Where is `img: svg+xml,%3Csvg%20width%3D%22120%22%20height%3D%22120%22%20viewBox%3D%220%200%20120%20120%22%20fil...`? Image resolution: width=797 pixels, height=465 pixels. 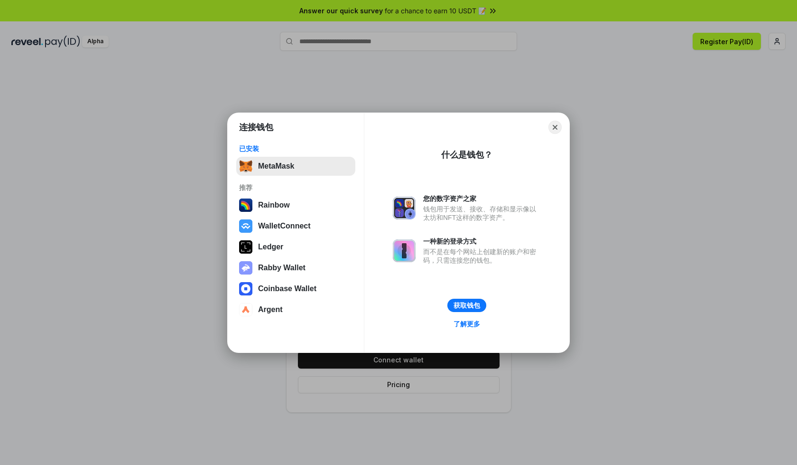 img: svg+xml,%3Csvg%20width%3D%22120%22%20height%3D%22120%22%20viewBox%3D%220%200%20120%20120%22%20fil... is located at coordinates (246, 205).